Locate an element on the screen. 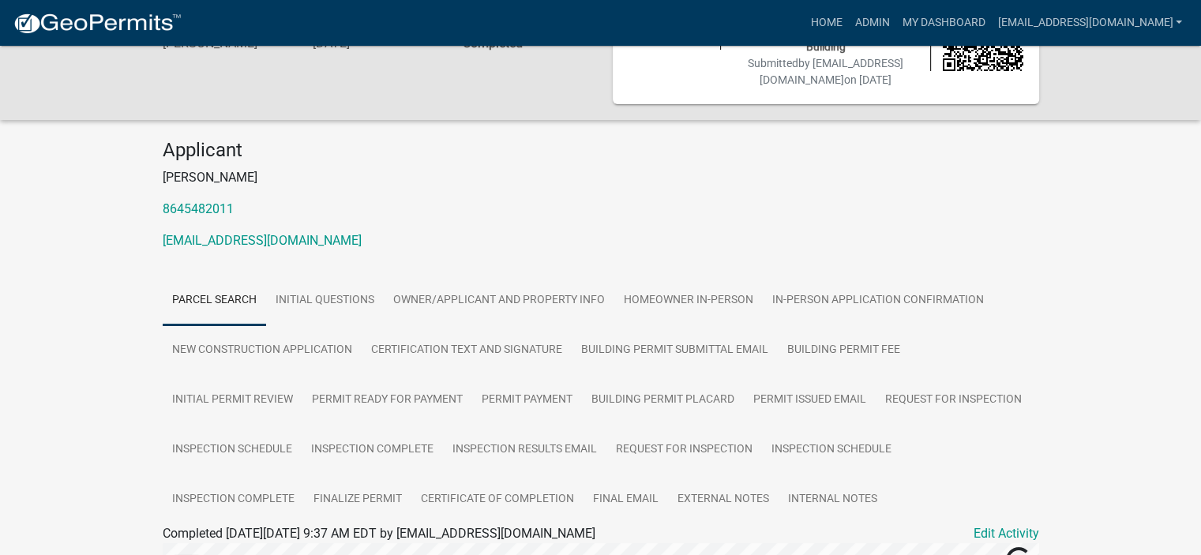 This screenshot has width=1201, height=555. a: External Notes is located at coordinates (723, 500).